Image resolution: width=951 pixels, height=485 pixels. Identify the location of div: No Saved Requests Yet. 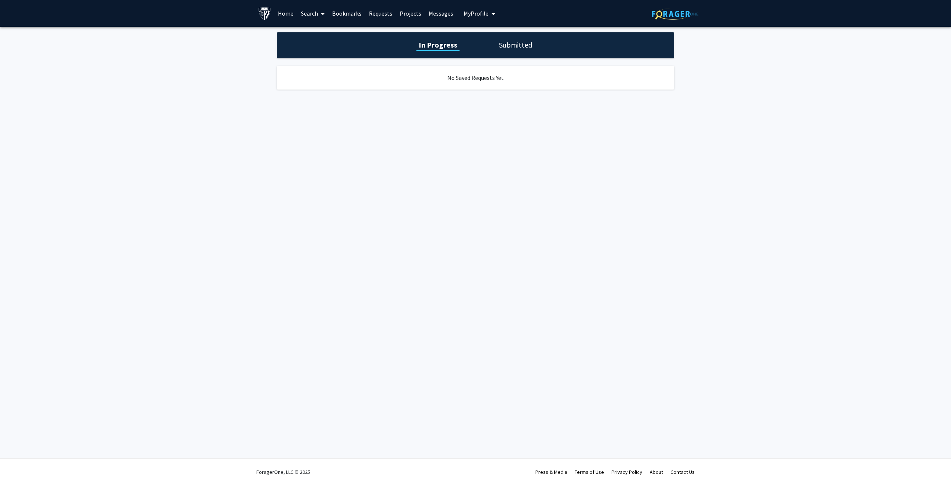
(475, 78).